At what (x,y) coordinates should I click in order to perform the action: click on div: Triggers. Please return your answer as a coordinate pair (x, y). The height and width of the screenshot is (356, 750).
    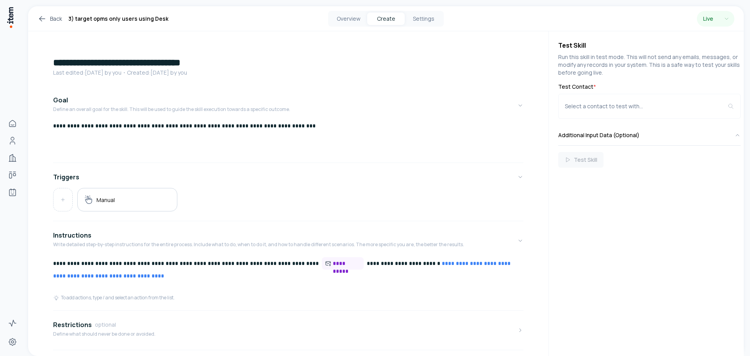
    Looking at the image, I should click on (288, 203).